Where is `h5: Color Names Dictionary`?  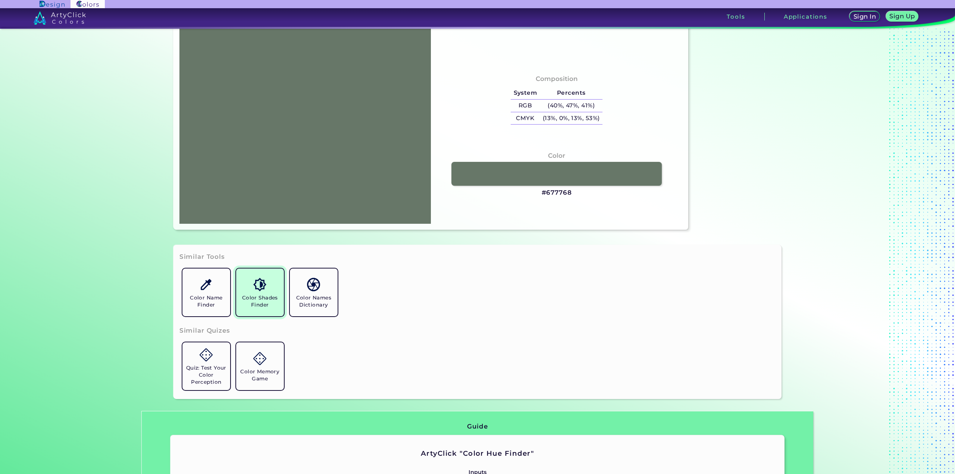 h5: Color Names Dictionary is located at coordinates (314, 302).